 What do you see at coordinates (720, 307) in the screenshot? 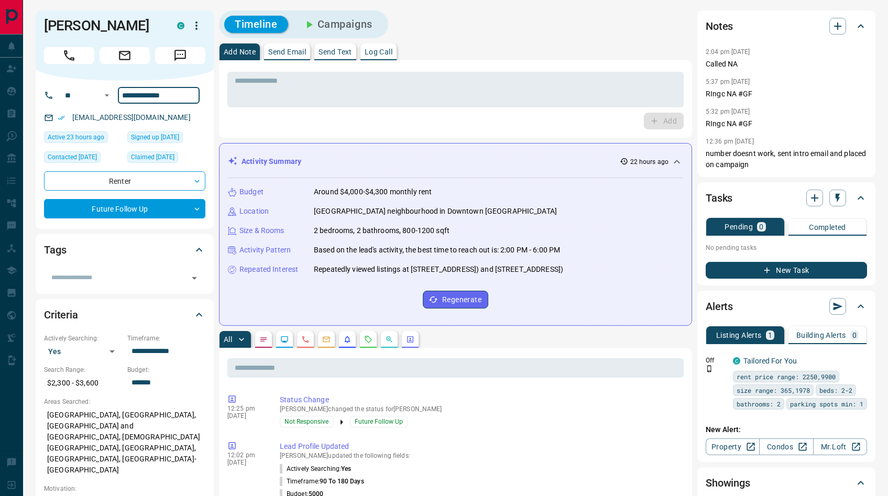
I see `h2: Alerts` at bounding box center [720, 307].